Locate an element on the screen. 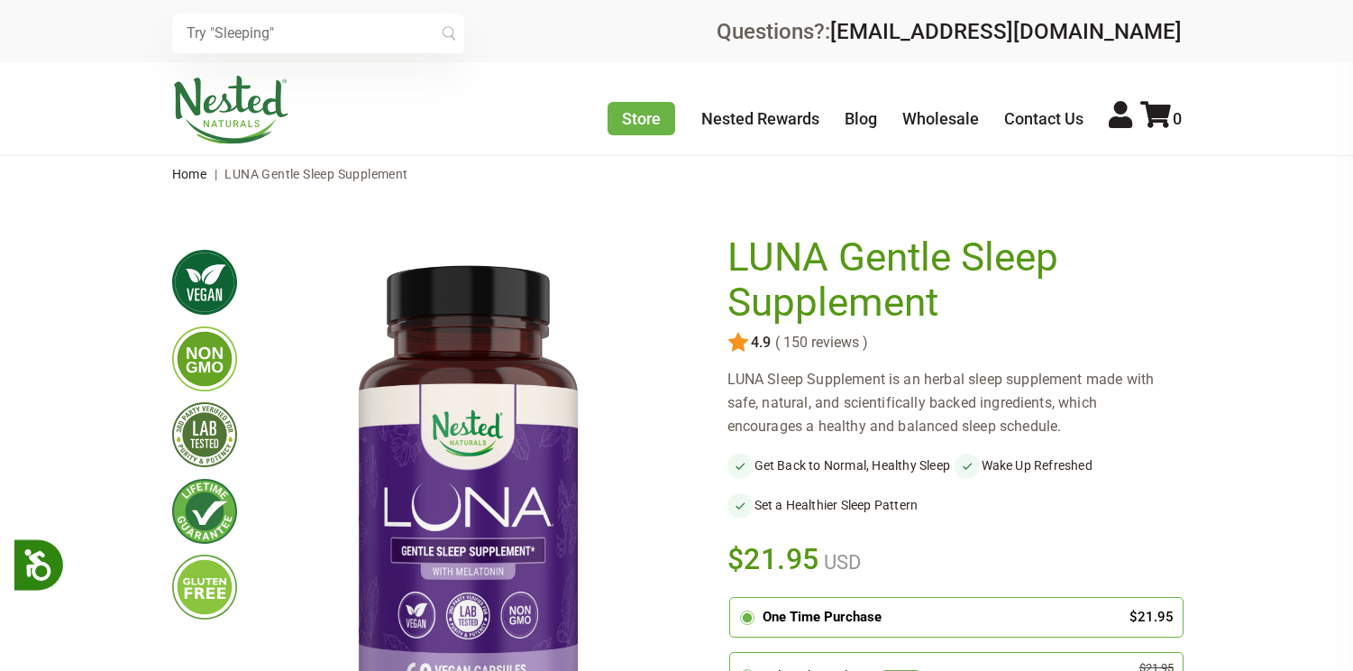 This screenshot has width=1353, height=671. img: star.svg is located at coordinates (738, 343).